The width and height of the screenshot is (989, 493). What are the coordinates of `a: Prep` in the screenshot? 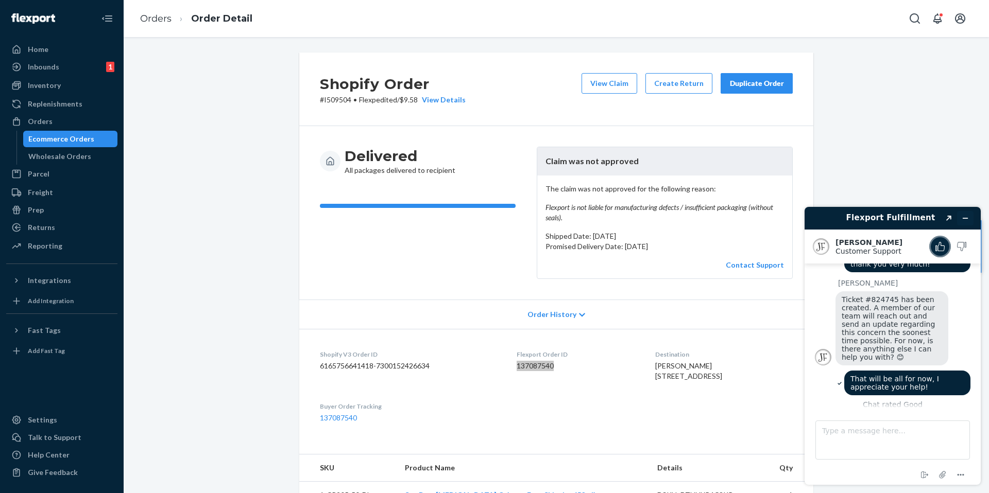 It's located at (62, 210).